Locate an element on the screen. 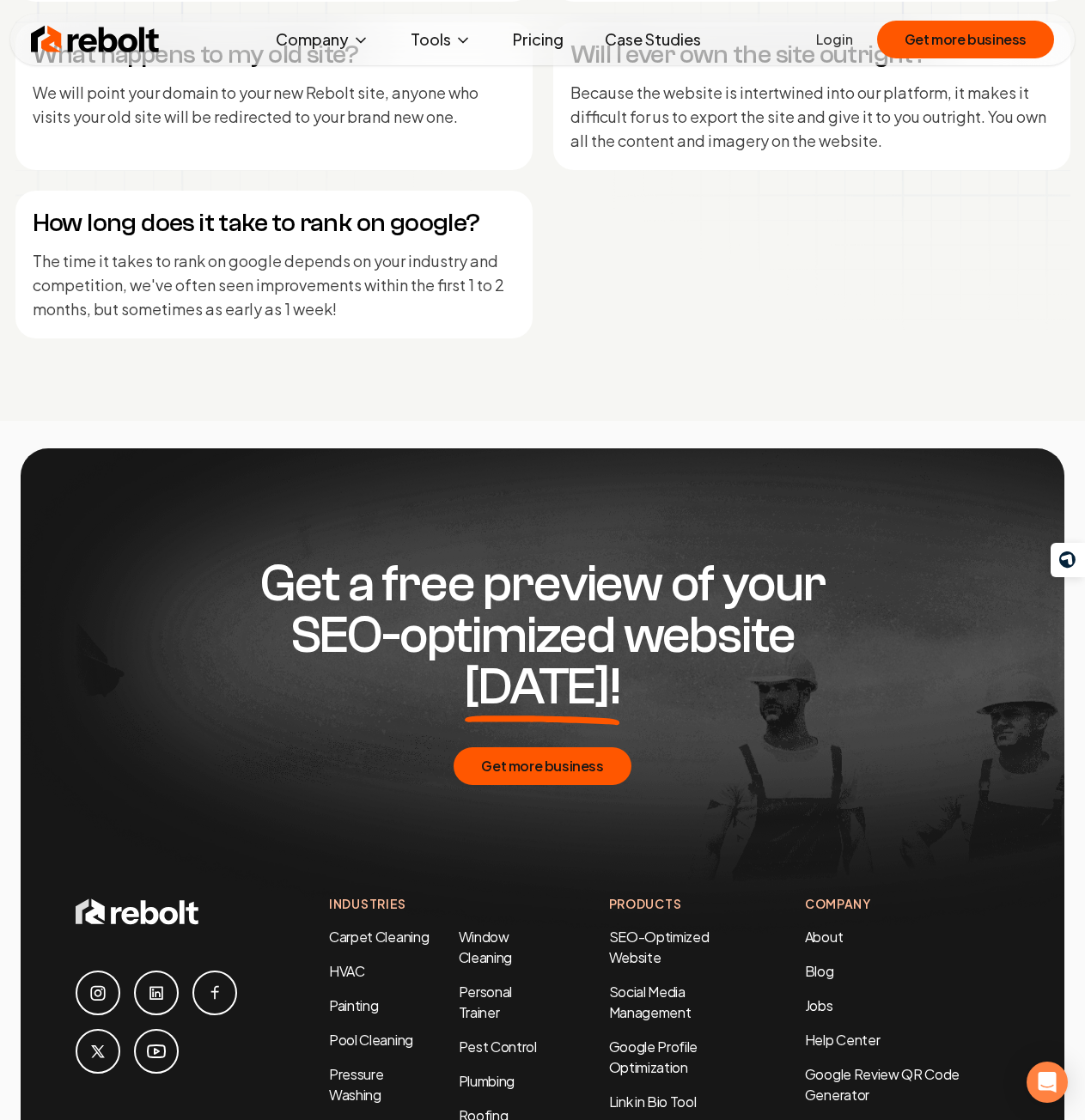 This screenshot has width=1085, height=1120. a: Personal Trainer is located at coordinates (485, 1002).